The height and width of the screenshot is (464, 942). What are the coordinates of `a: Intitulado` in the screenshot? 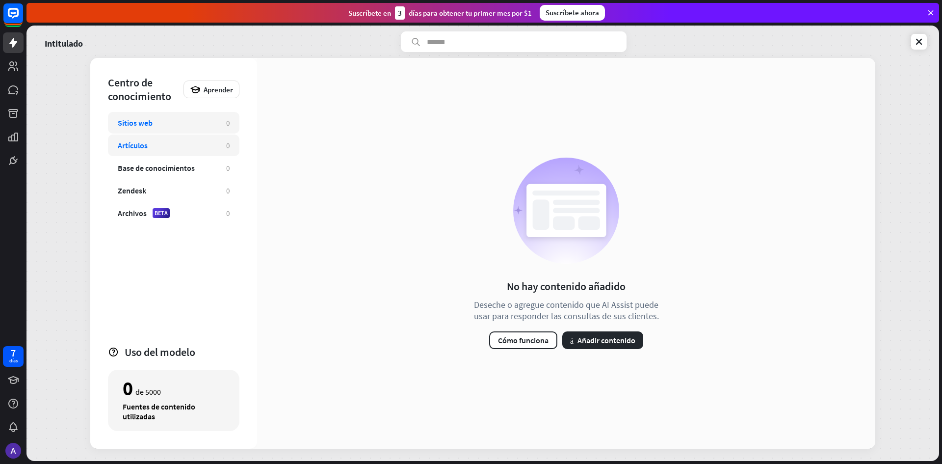 It's located at (64, 42).